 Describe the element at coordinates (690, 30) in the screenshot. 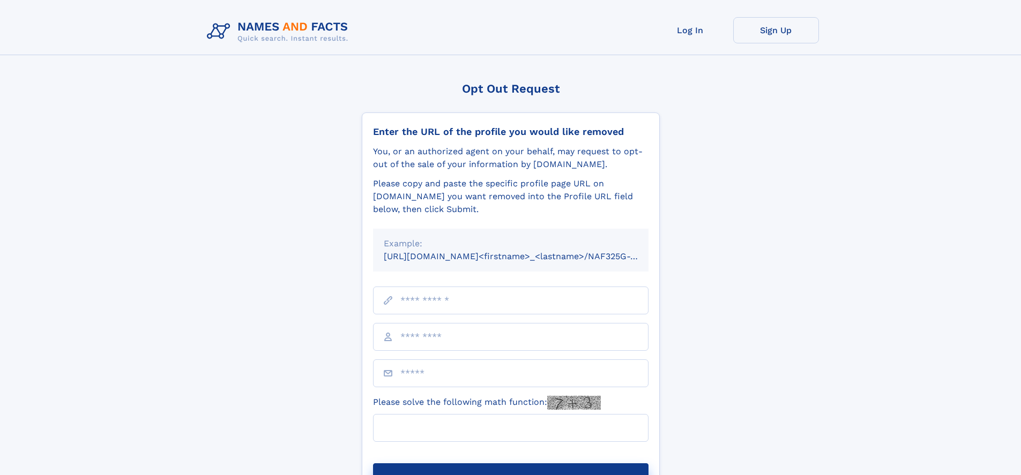

I see `a: Log In` at that location.